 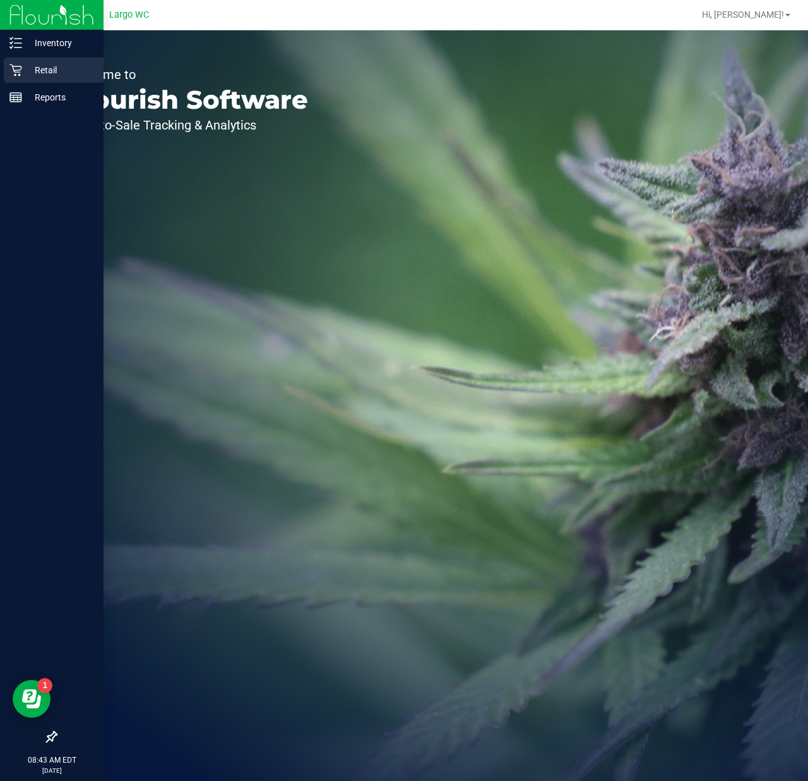 What do you see at coordinates (188, 100) in the screenshot?
I see `p: Flourish Software` at bounding box center [188, 100].